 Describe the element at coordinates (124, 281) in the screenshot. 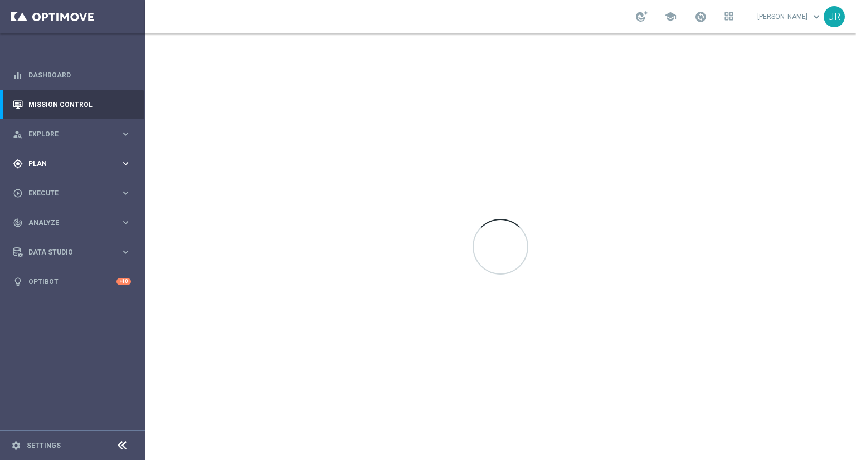

I see `div: +10` at that location.